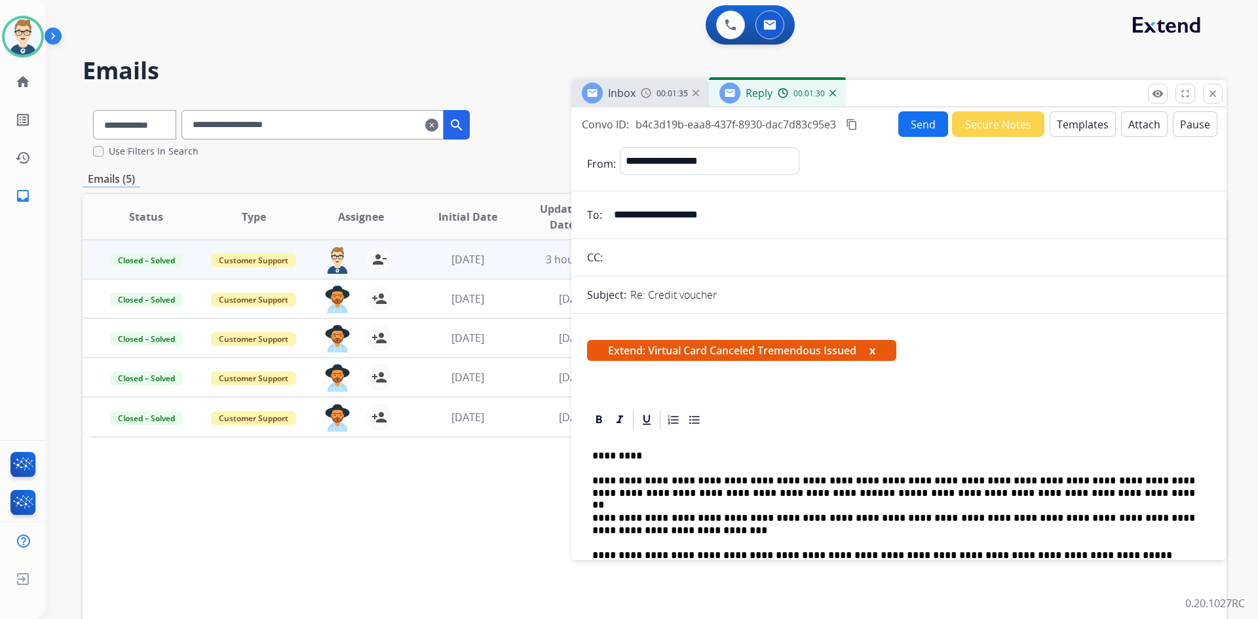  I want to click on mat-icon: history, so click(23, 158).